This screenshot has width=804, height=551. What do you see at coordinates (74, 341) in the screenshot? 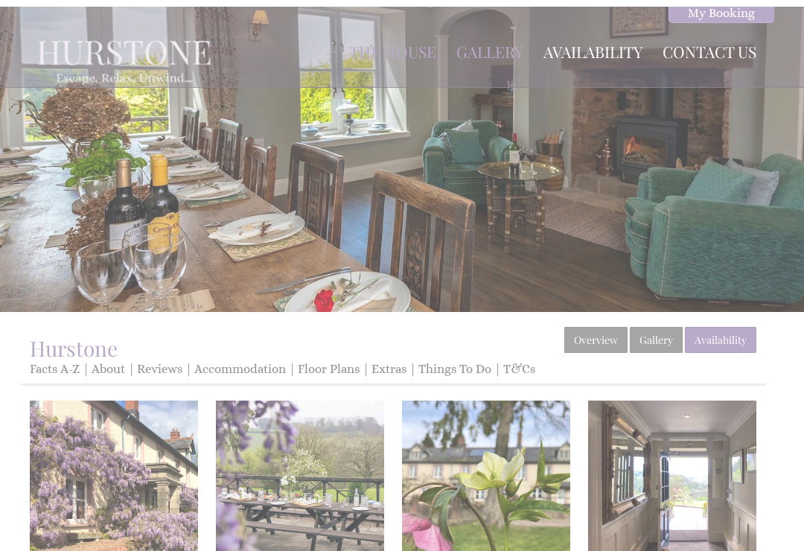
I see `span: Hurstone` at bounding box center [74, 341].